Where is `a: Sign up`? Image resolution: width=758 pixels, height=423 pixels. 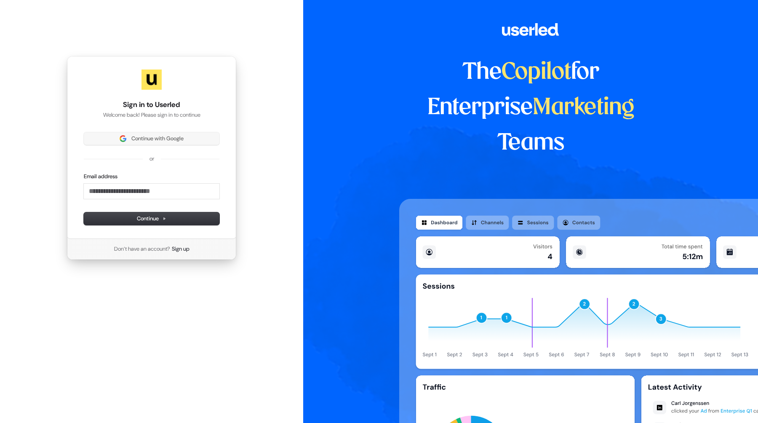
a: Sign up is located at coordinates (181, 249).